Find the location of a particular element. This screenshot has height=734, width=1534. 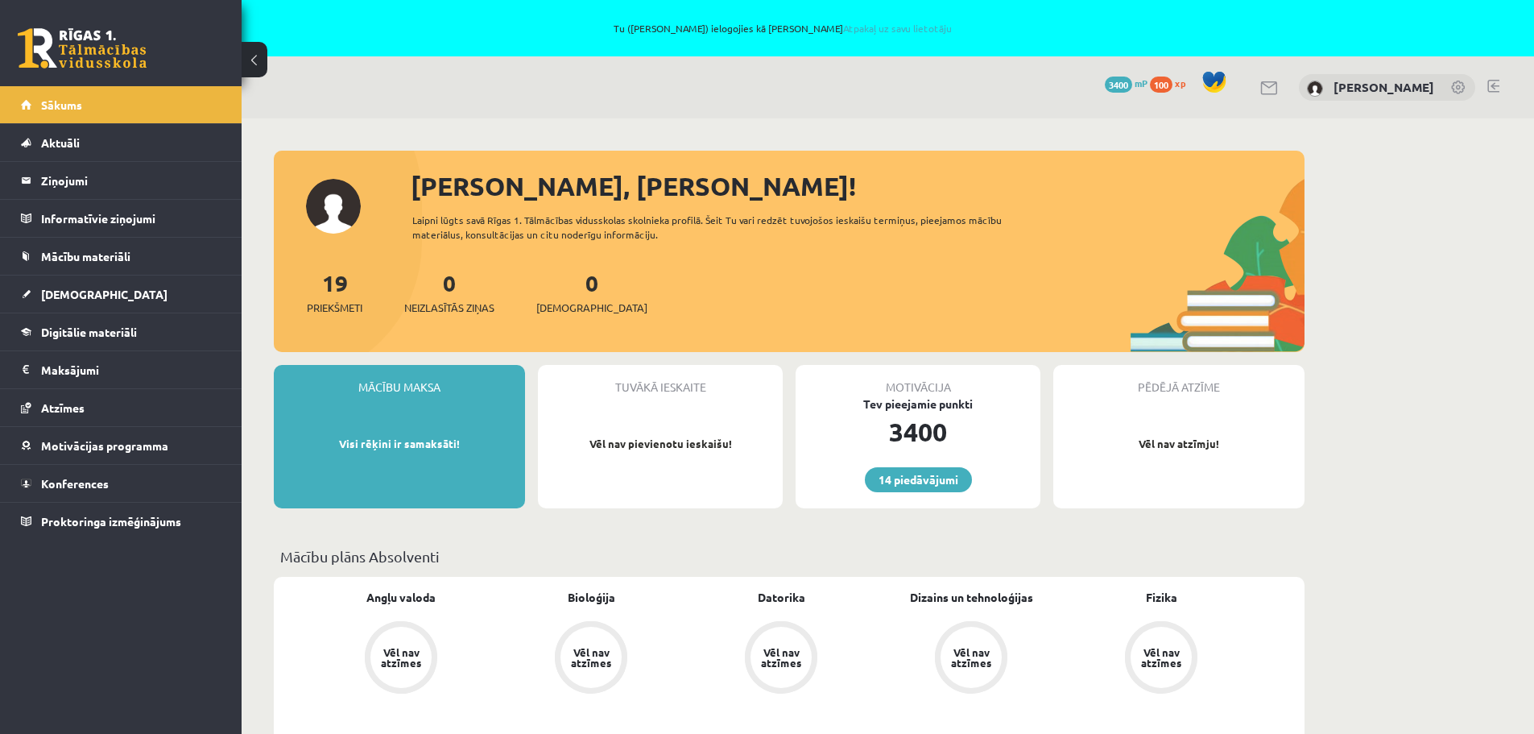

div: Tev pieejamie punkti is located at coordinates (918, 404).